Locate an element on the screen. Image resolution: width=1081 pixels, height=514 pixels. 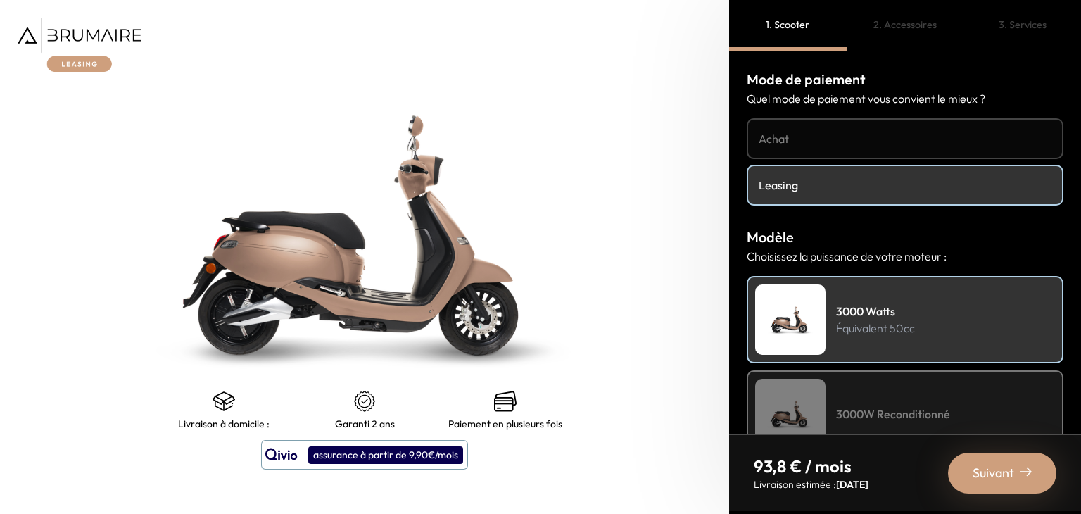
img: right-arrow-2.png is located at coordinates (1026, 472).